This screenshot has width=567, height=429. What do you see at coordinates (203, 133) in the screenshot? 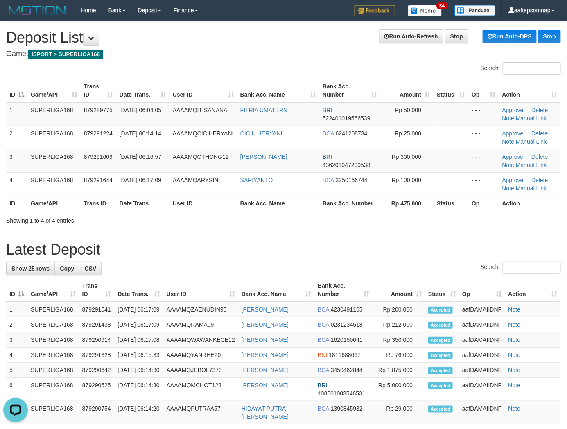
I see `span: AAAAMQCICIHERYANI` at bounding box center [203, 133].